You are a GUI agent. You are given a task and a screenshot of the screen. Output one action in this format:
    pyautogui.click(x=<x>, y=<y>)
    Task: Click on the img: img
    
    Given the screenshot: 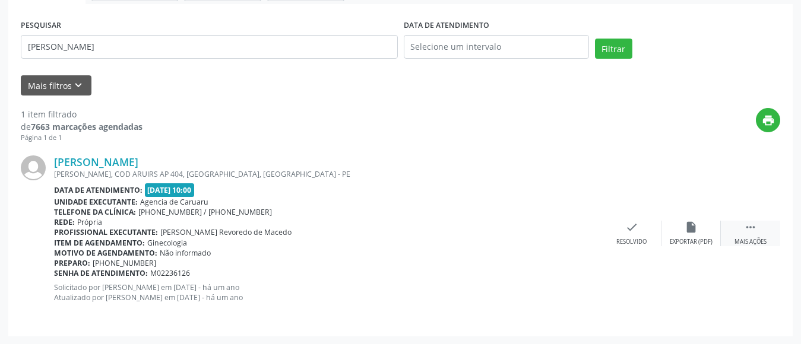 What is the action you would take?
    pyautogui.click(x=33, y=168)
    